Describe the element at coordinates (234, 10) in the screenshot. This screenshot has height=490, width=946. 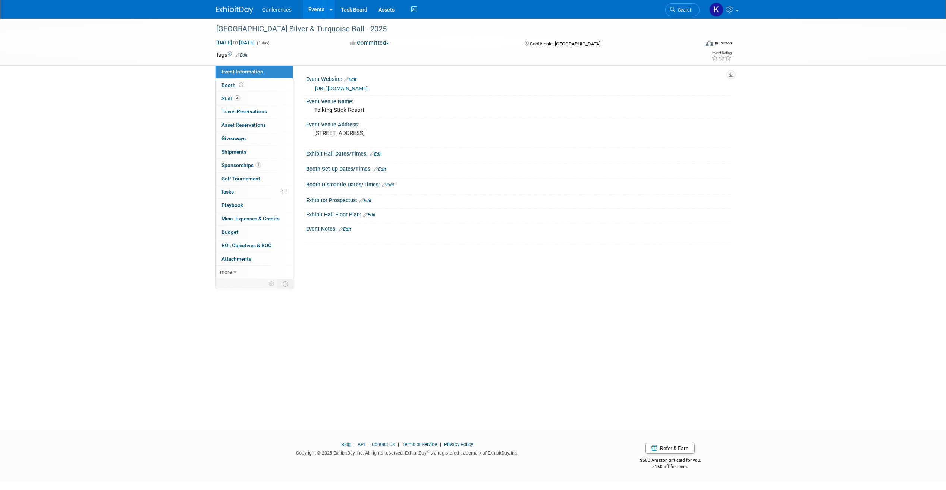
I see `img: ExhibitDay` at that location.